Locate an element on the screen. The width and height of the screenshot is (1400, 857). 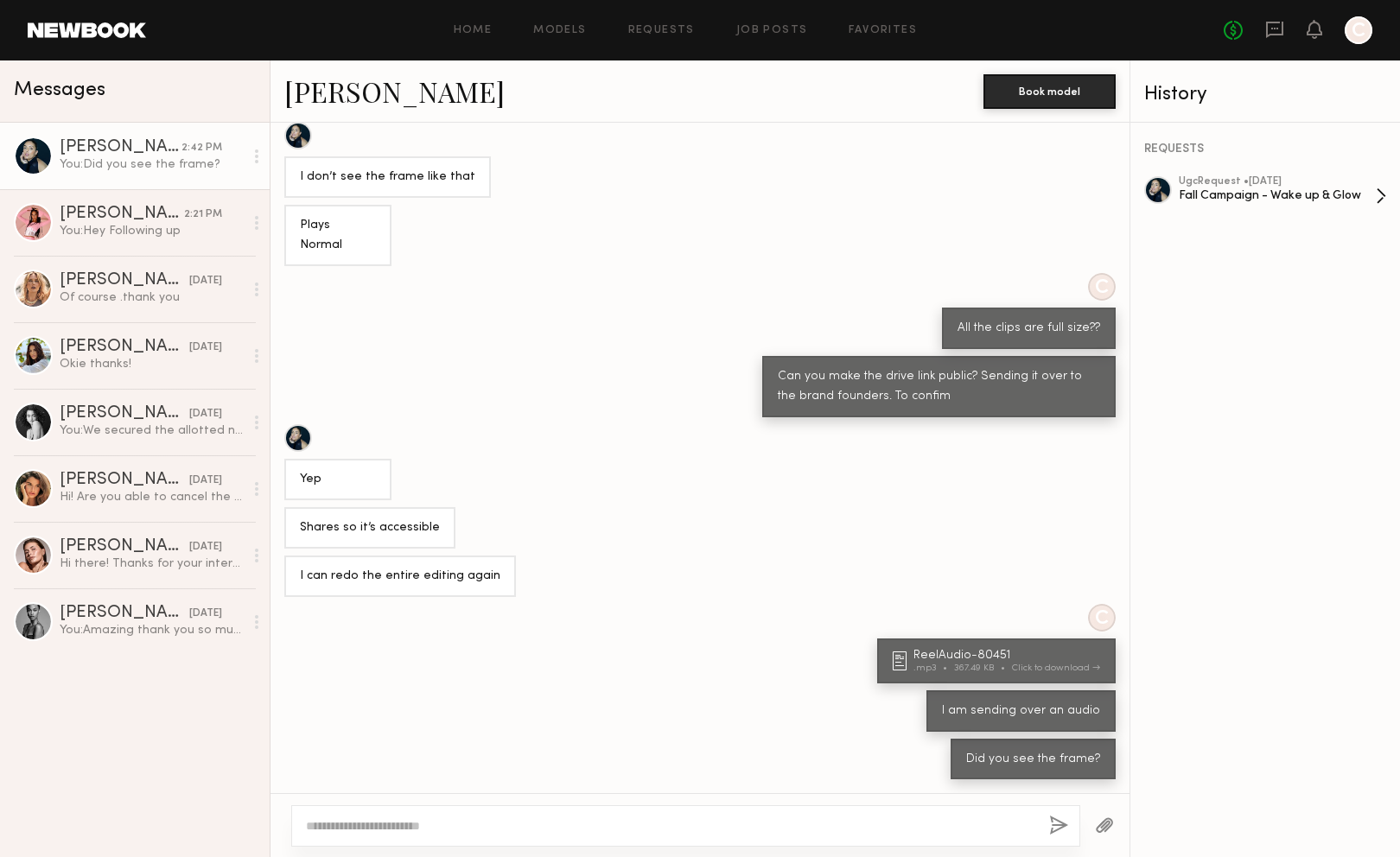
a: Requests is located at coordinates (661, 30).